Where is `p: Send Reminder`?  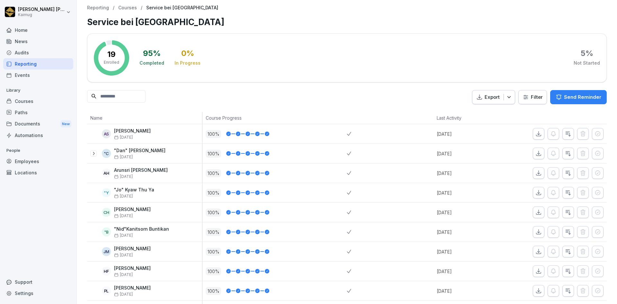 p: Send Reminder is located at coordinates (583, 97).